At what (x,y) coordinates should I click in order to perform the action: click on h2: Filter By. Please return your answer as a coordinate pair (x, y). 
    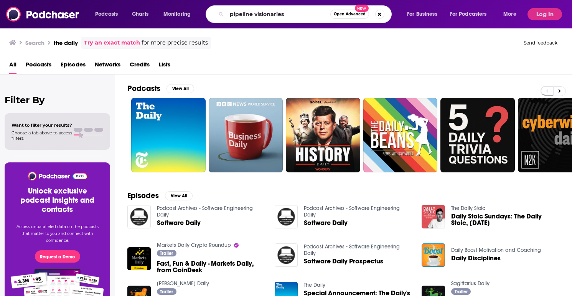
    Looking at the image, I should click on (57, 100).